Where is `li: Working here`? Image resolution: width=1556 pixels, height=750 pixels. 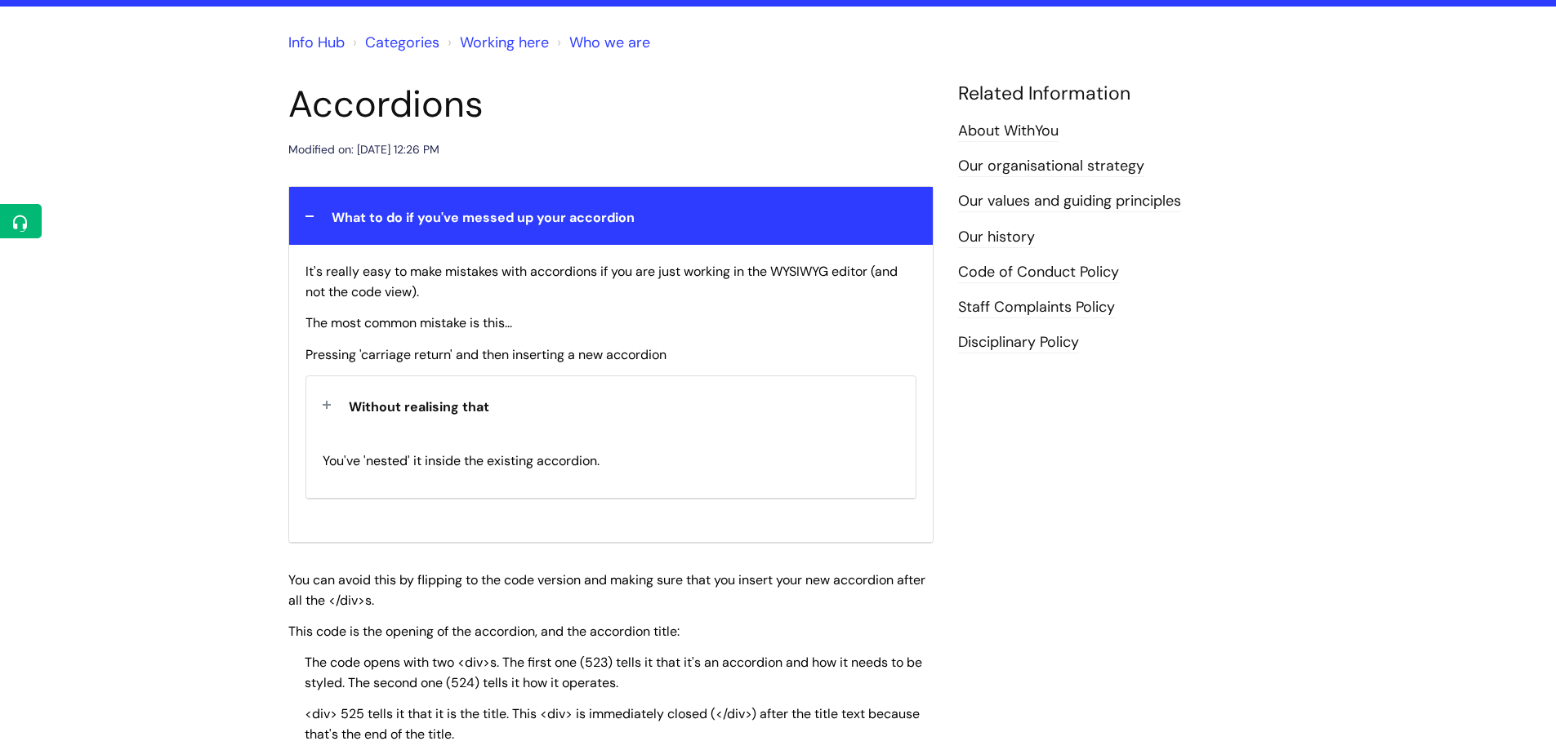
li: Working here is located at coordinates (496, 42).